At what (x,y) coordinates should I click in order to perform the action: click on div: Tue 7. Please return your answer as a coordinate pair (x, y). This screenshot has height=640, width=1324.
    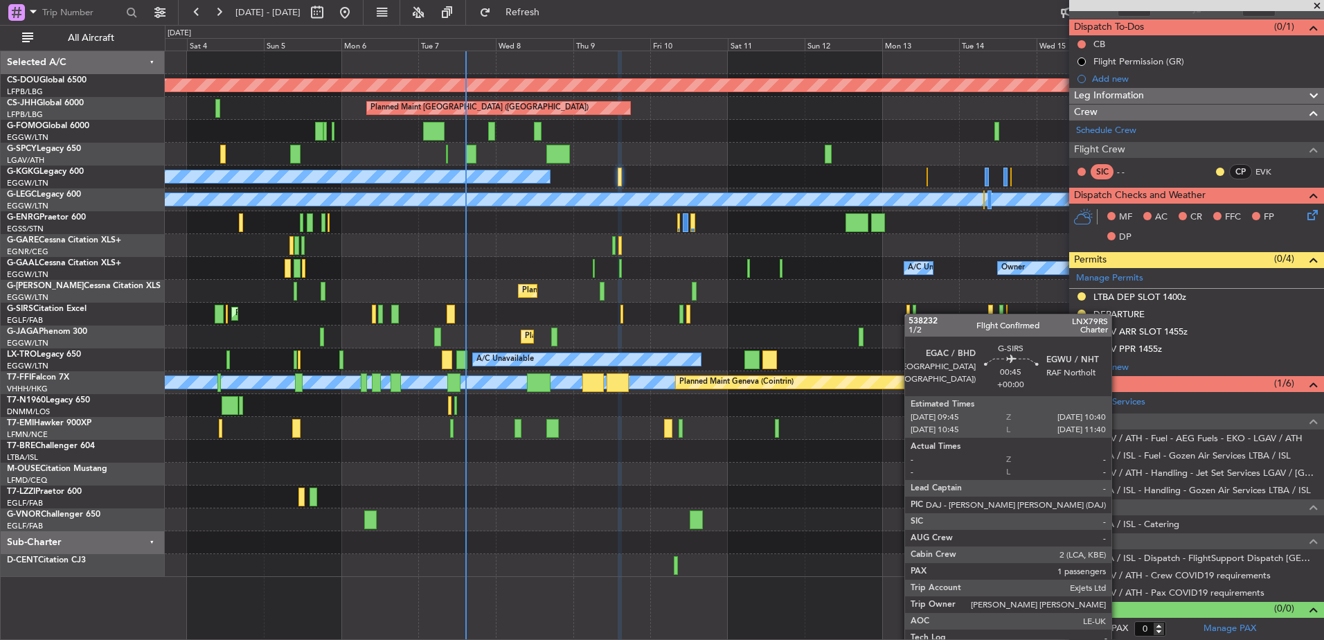
    Looking at the image, I should click on (457, 44).